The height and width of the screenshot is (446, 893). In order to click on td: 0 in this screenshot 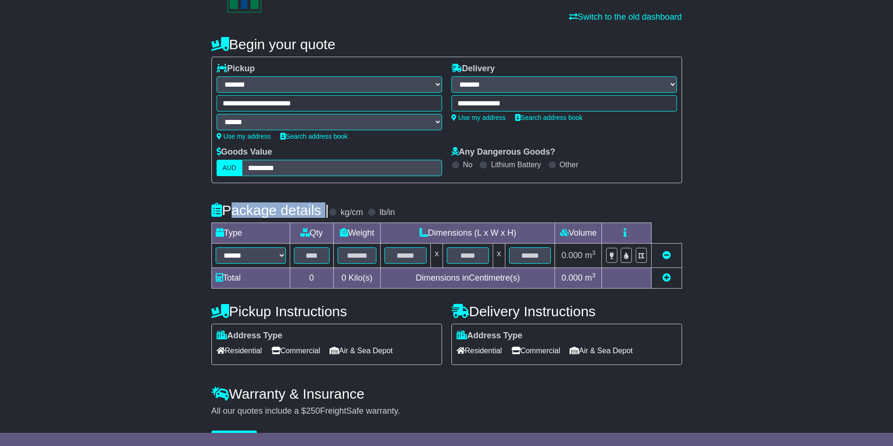, I will do `click(311, 278)`.